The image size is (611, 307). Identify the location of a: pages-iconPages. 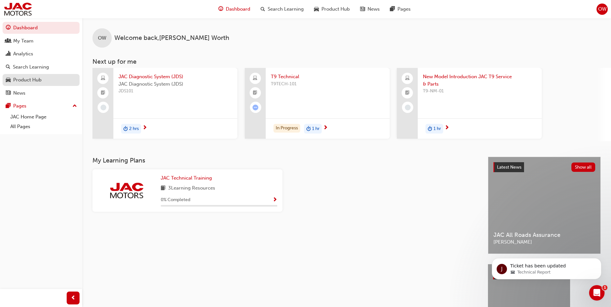
(401, 9).